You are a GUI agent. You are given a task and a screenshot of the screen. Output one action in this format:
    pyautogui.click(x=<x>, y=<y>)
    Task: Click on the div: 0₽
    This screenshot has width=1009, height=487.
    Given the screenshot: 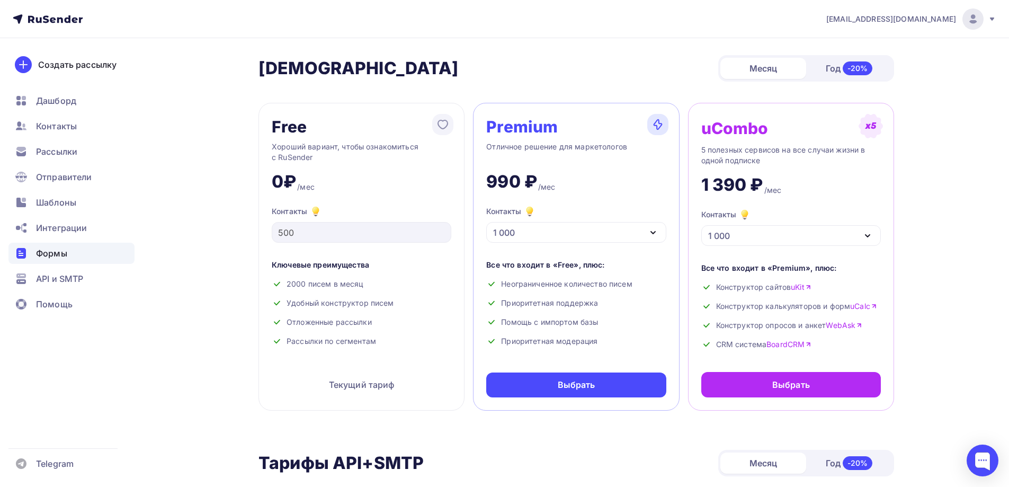 What is the action you would take?
    pyautogui.click(x=284, y=182)
    